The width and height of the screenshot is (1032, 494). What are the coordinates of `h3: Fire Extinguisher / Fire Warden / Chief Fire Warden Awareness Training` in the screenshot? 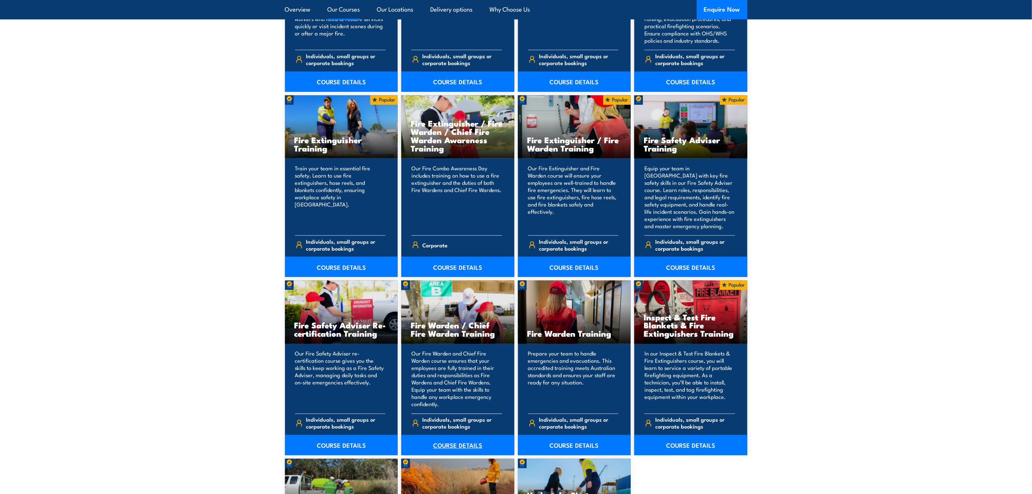 It's located at (458, 136).